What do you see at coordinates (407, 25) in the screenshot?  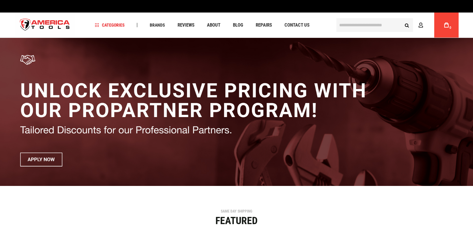 I see `button: Search` at bounding box center [407, 25].